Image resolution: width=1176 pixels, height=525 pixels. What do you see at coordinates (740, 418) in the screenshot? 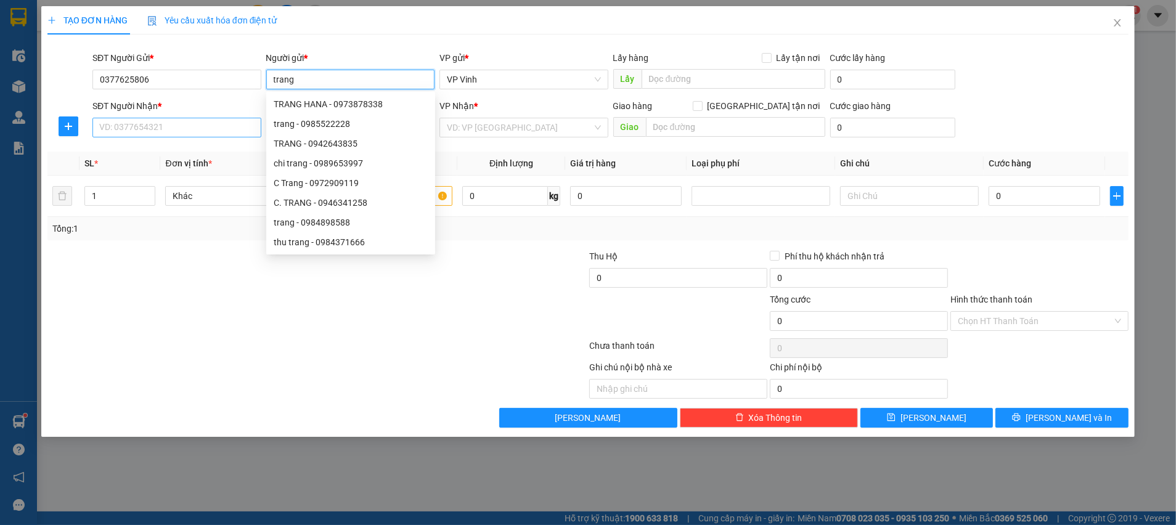
I see `span: delete` at bounding box center [740, 418].